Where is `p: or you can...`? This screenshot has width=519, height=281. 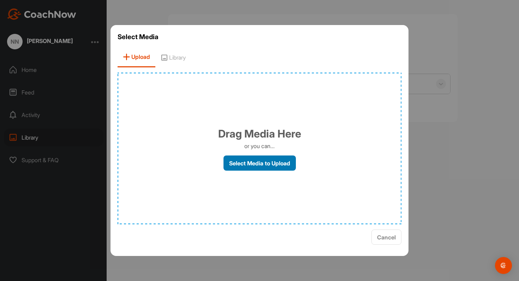 p: or you can... is located at coordinates (259, 146).